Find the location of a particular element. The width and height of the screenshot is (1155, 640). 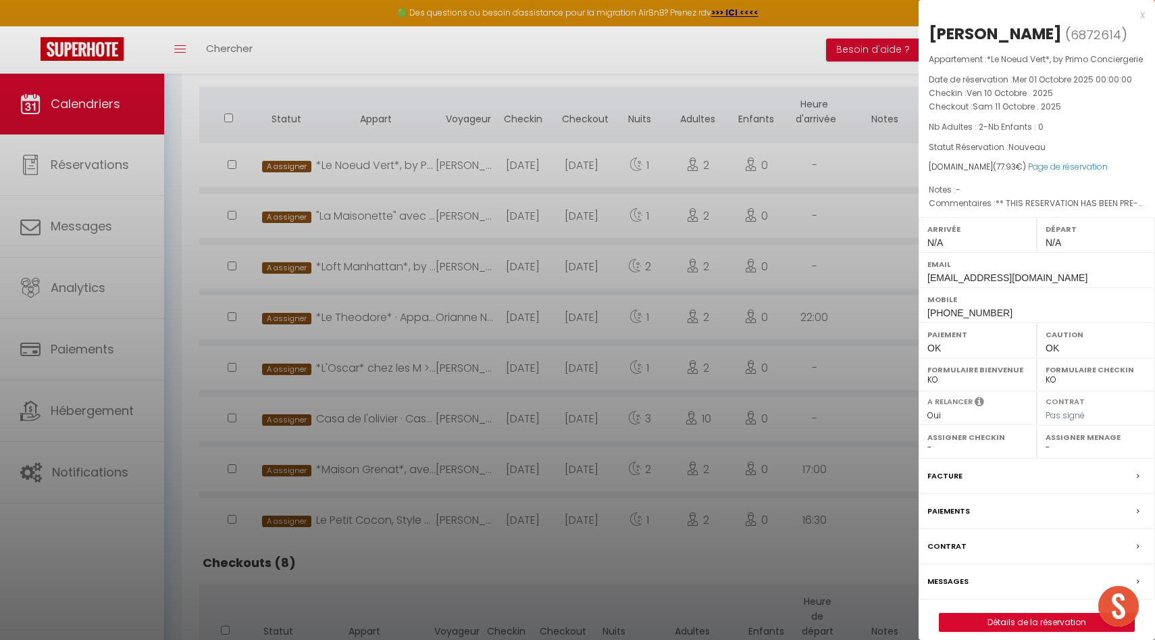

span: 6872614 is located at coordinates (1096, 34).